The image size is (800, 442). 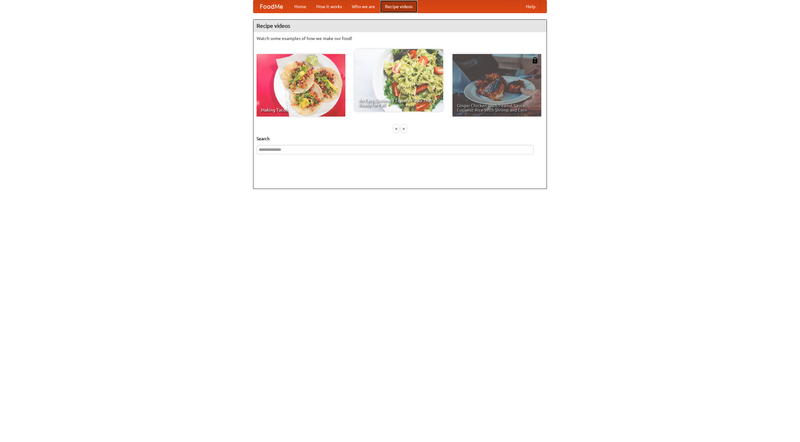 What do you see at coordinates (535, 60) in the screenshot?
I see `img: 483408.png` at bounding box center [535, 60].